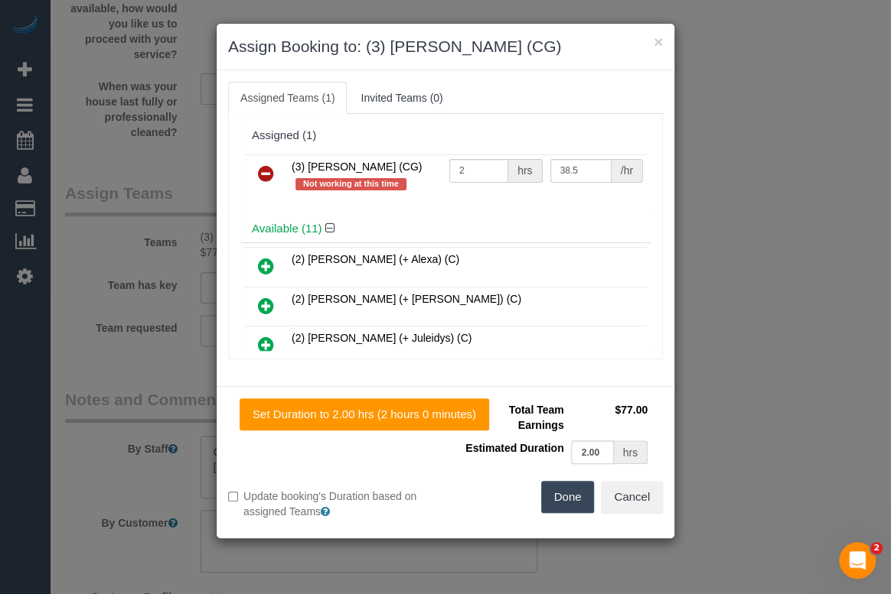 This screenshot has height=594, width=891. Describe the element at coordinates (287, 98) in the screenshot. I see `a: Assigned Teams (1)` at that location.